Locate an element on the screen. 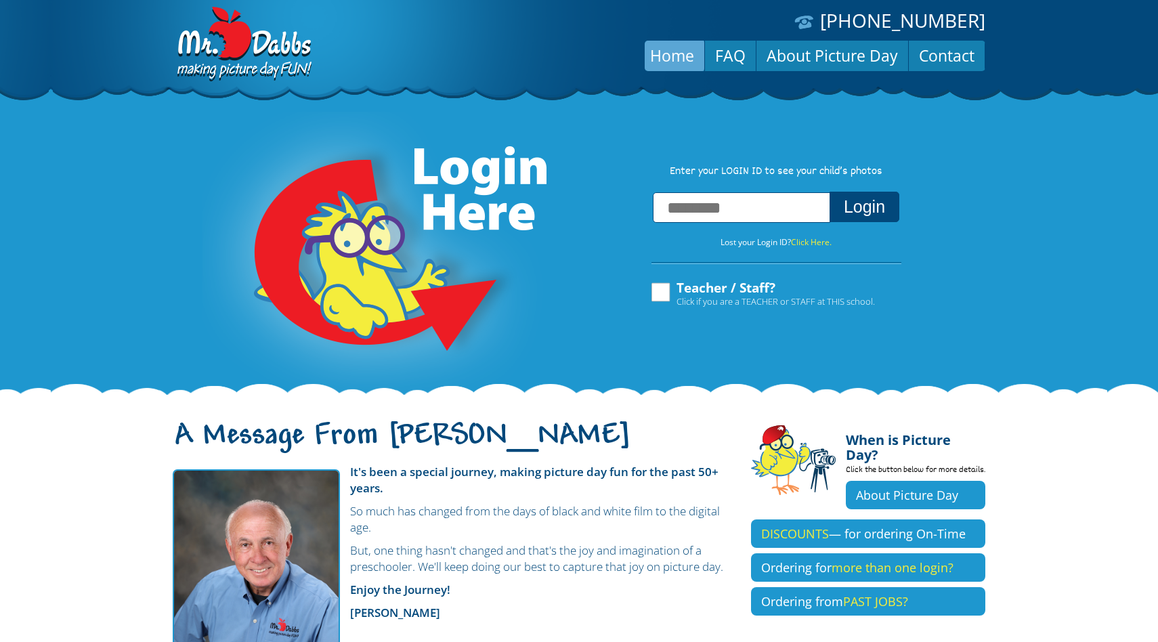 This screenshot has width=1158, height=642. a: Click Here. is located at coordinates (811, 242).